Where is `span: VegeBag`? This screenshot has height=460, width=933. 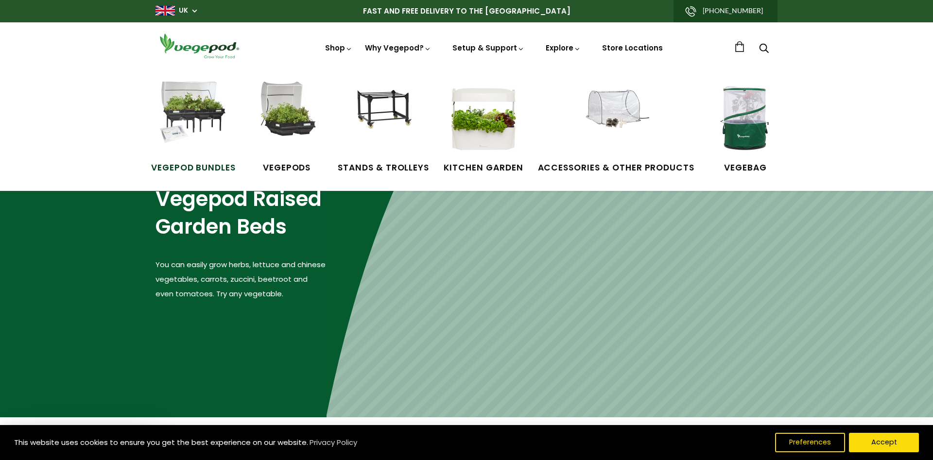
span: VegeBag is located at coordinates (745, 168).